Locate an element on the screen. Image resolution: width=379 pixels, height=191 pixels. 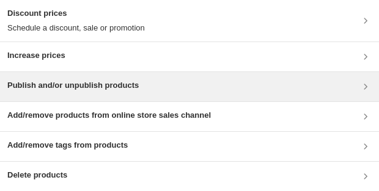
h3: Add/remove tags from products is located at coordinates (67, 145).